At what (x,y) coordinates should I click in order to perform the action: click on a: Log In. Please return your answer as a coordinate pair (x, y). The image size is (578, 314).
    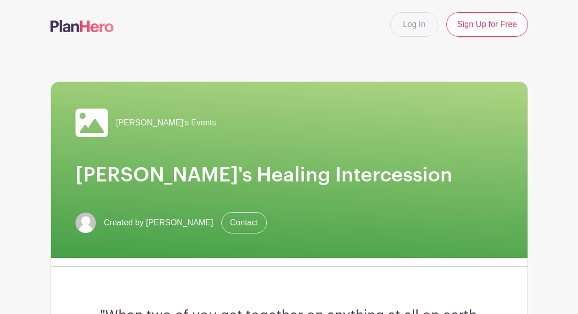
    Looking at the image, I should click on (414, 24).